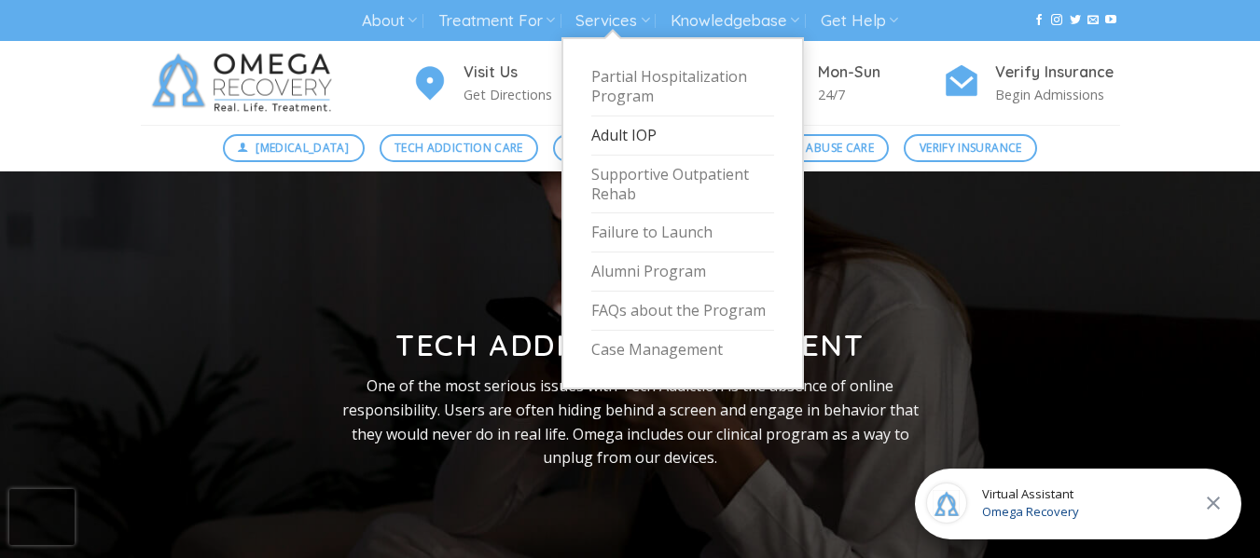  I want to click on a: Follow on Twitter, so click(1075, 21).